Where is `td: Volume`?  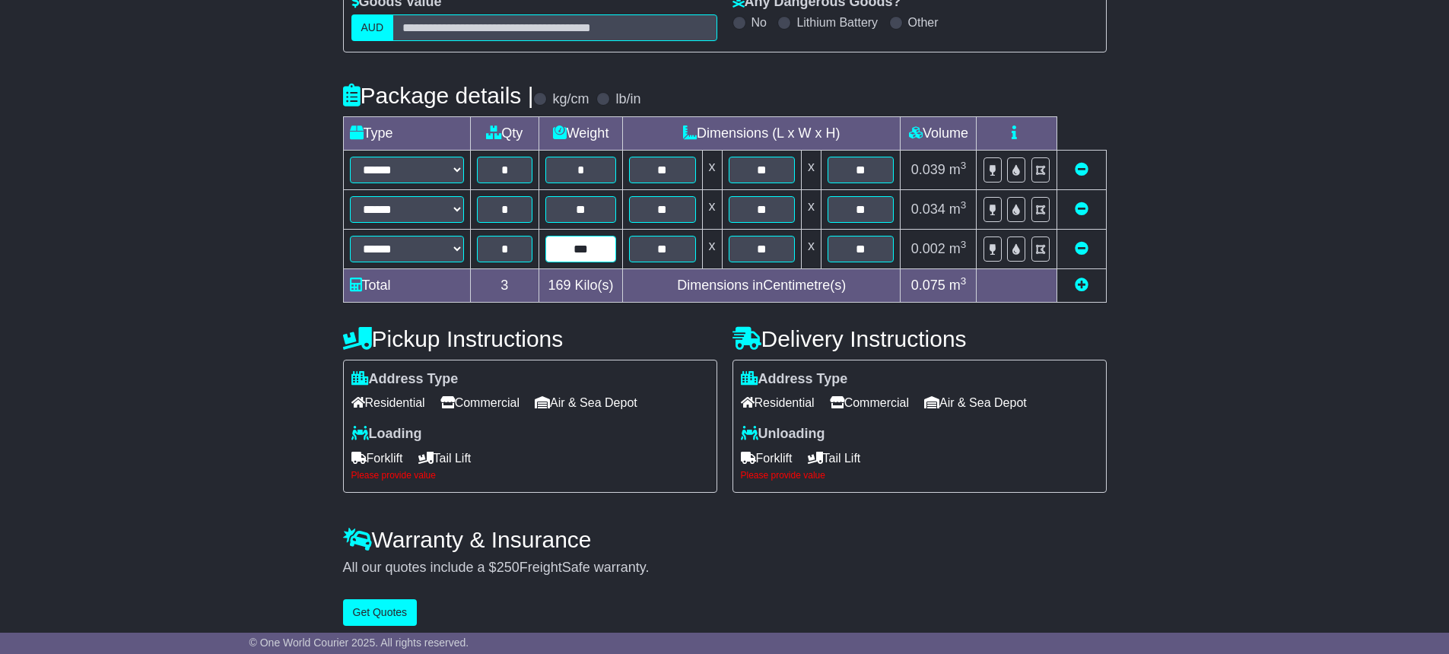
td: Volume is located at coordinates (939, 133).